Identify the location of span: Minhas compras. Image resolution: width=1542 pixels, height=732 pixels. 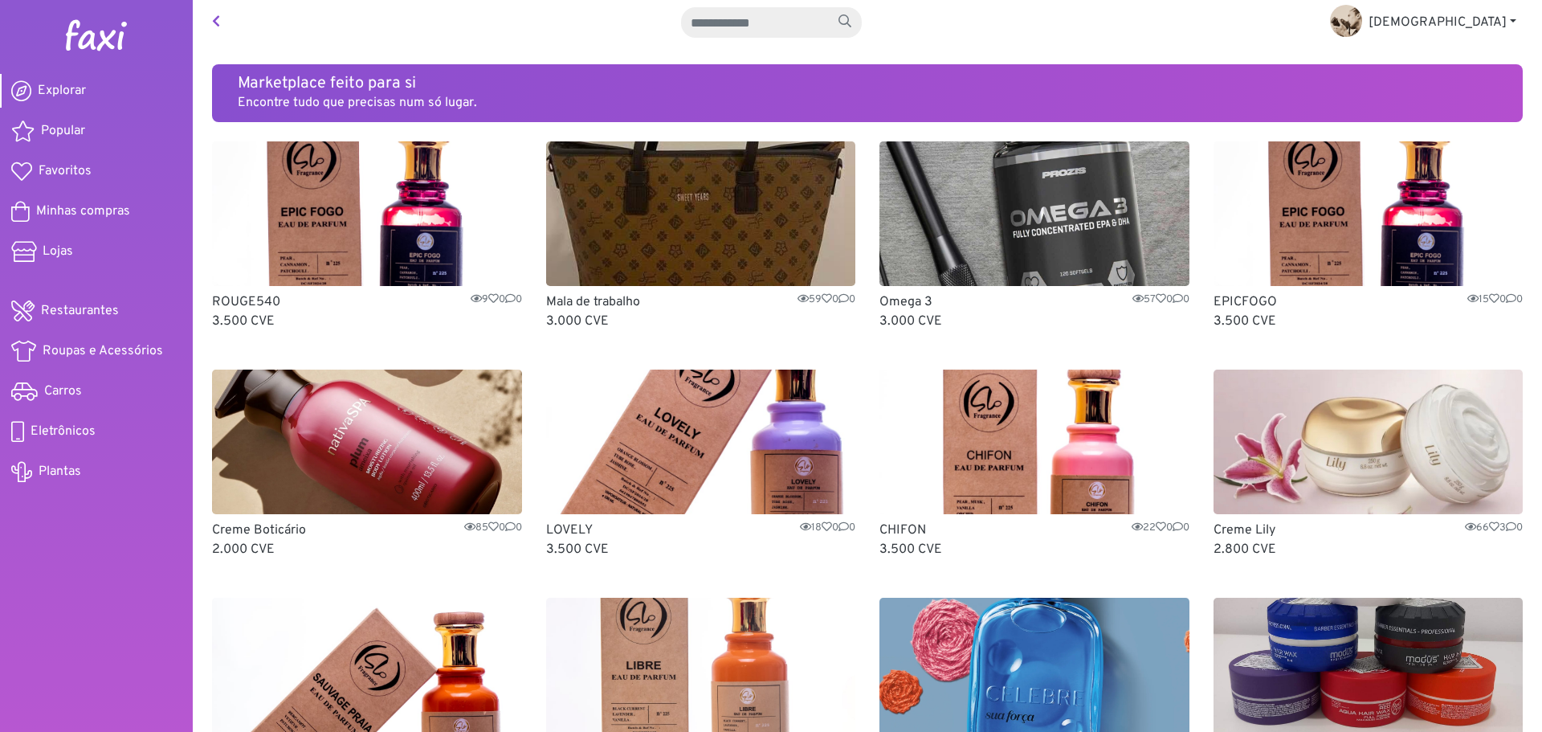
(83, 211).